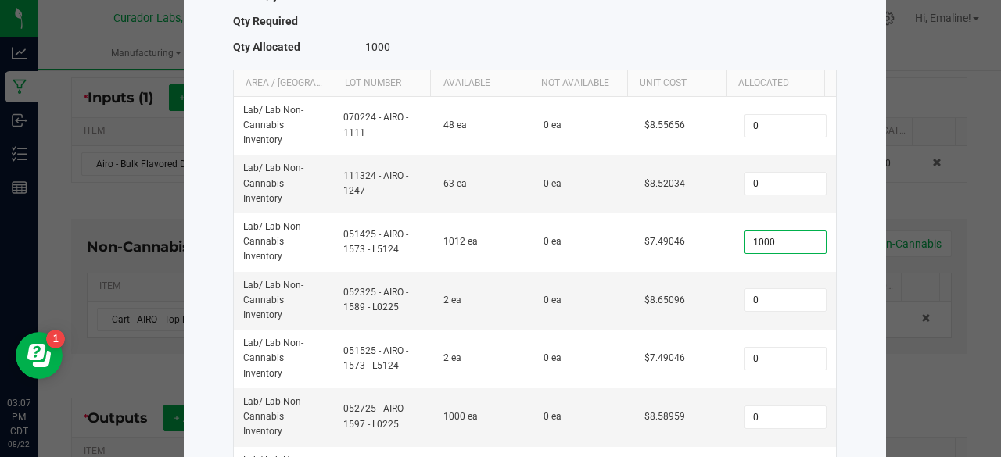 The height and width of the screenshot is (457, 1001). Describe the element at coordinates (384, 126) in the screenshot. I see `td: 070224 - AIRO - 1111` at that location.